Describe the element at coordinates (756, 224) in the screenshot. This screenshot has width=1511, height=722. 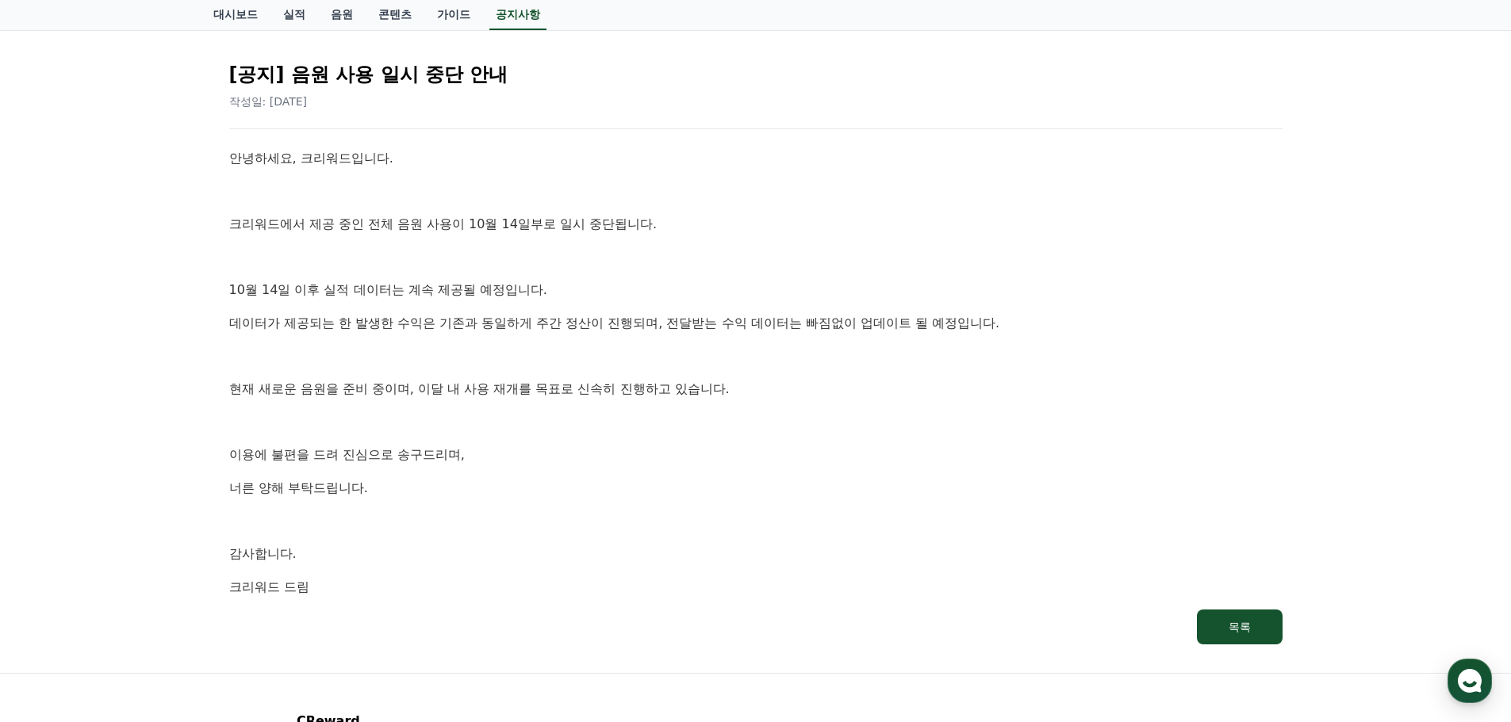
I see `p: 크리워드에서 제공 중인 전체 음원 사용이 10월 14일부로 일시 중단됩니다.` at that location.